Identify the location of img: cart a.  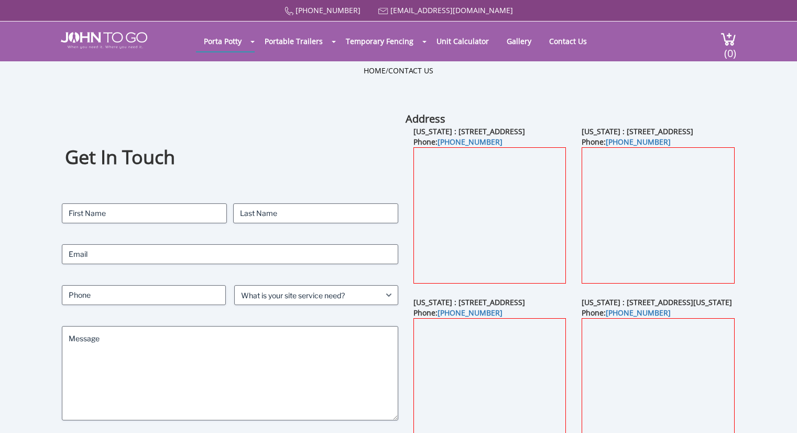
(729, 39).